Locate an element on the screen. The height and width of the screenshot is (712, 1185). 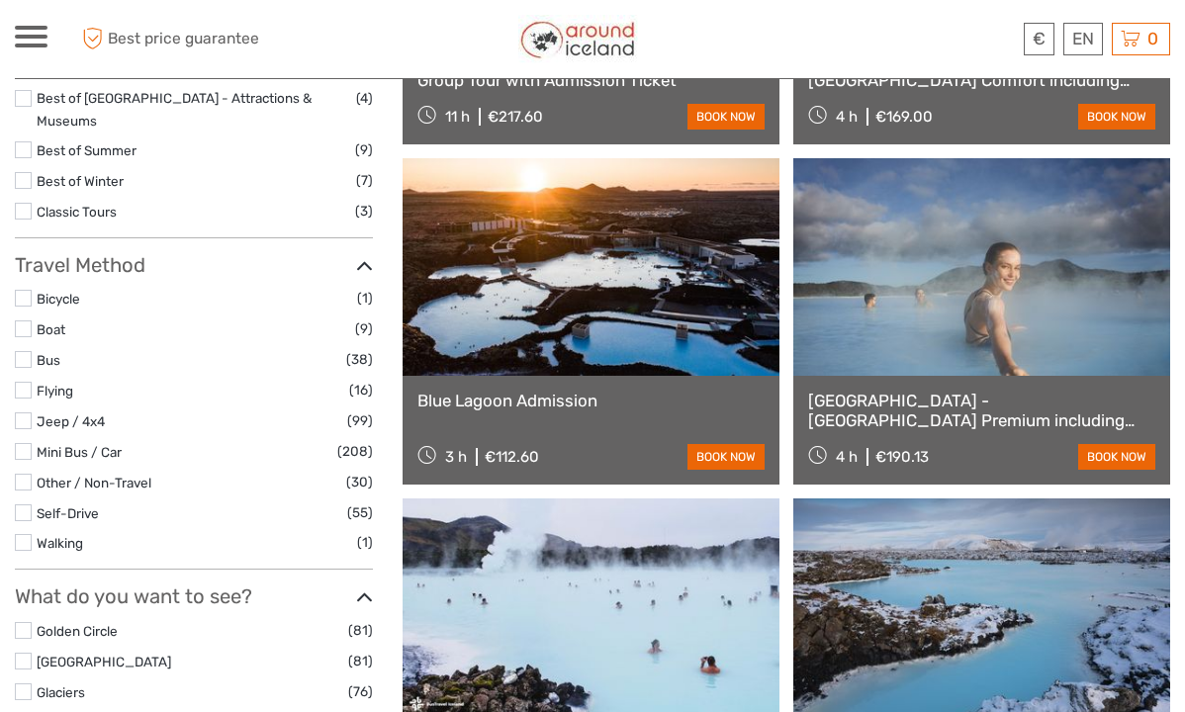
a: Best of Summer is located at coordinates (86, 150).